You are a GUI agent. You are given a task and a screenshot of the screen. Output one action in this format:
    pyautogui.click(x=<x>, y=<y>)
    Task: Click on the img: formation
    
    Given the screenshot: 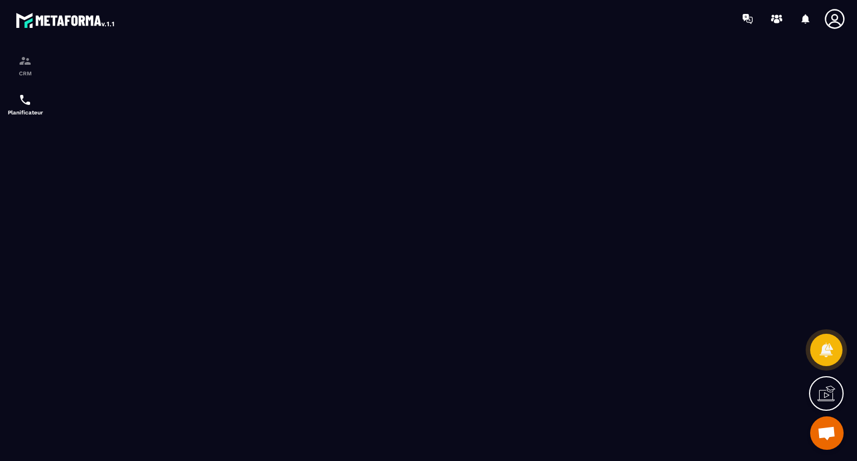 What is the action you would take?
    pyautogui.click(x=25, y=61)
    